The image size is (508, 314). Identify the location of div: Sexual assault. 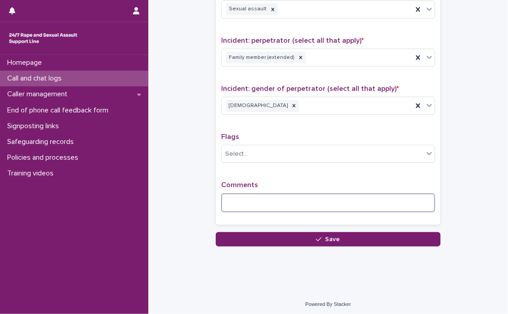
(247, 9).